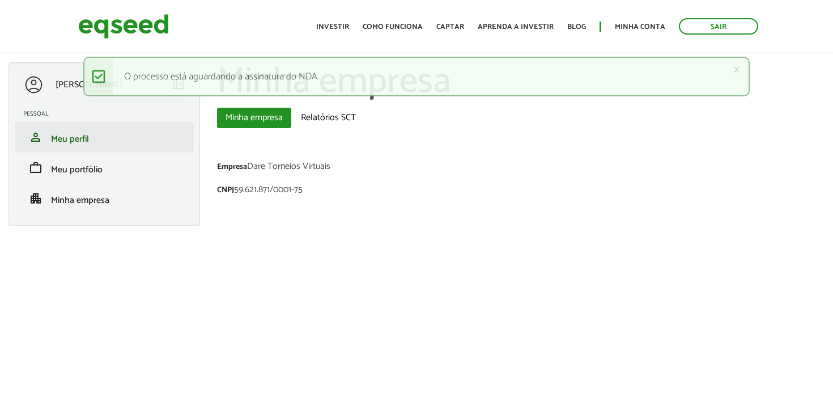  What do you see at coordinates (576, 27) in the screenshot?
I see `a: Blog` at bounding box center [576, 27].